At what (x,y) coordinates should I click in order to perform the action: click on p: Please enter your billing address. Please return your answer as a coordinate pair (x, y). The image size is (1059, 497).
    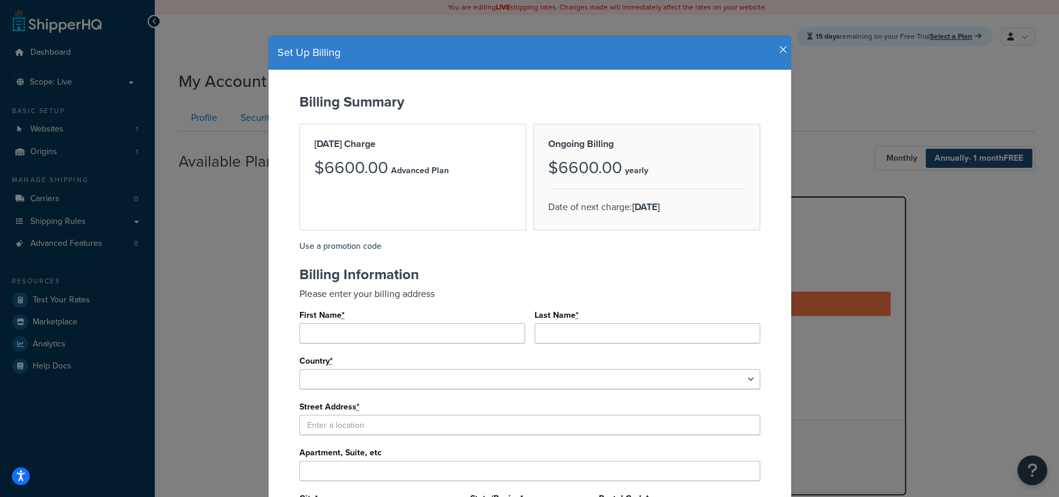
    Looking at the image, I should click on (530, 294).